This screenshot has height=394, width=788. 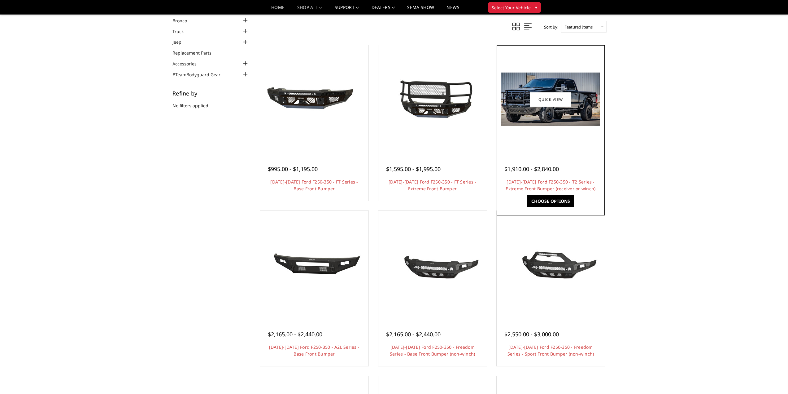 What do you see at coordinates (314, 99) in the screenshot?
I see `img: 2023-2025 Ford F250-350 - FT Series - Base Front Bumper` at bounding box center [314, 99].